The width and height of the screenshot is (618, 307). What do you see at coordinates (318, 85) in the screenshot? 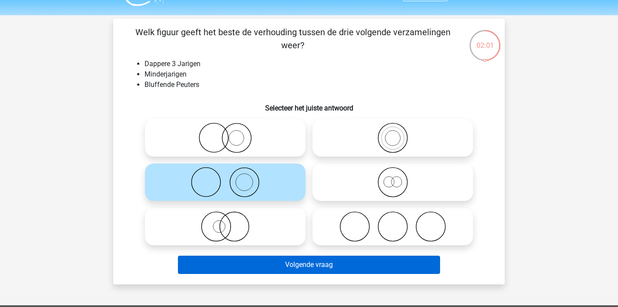
I see `li: Bluffende Peuters` at bounding box center [318, 85].